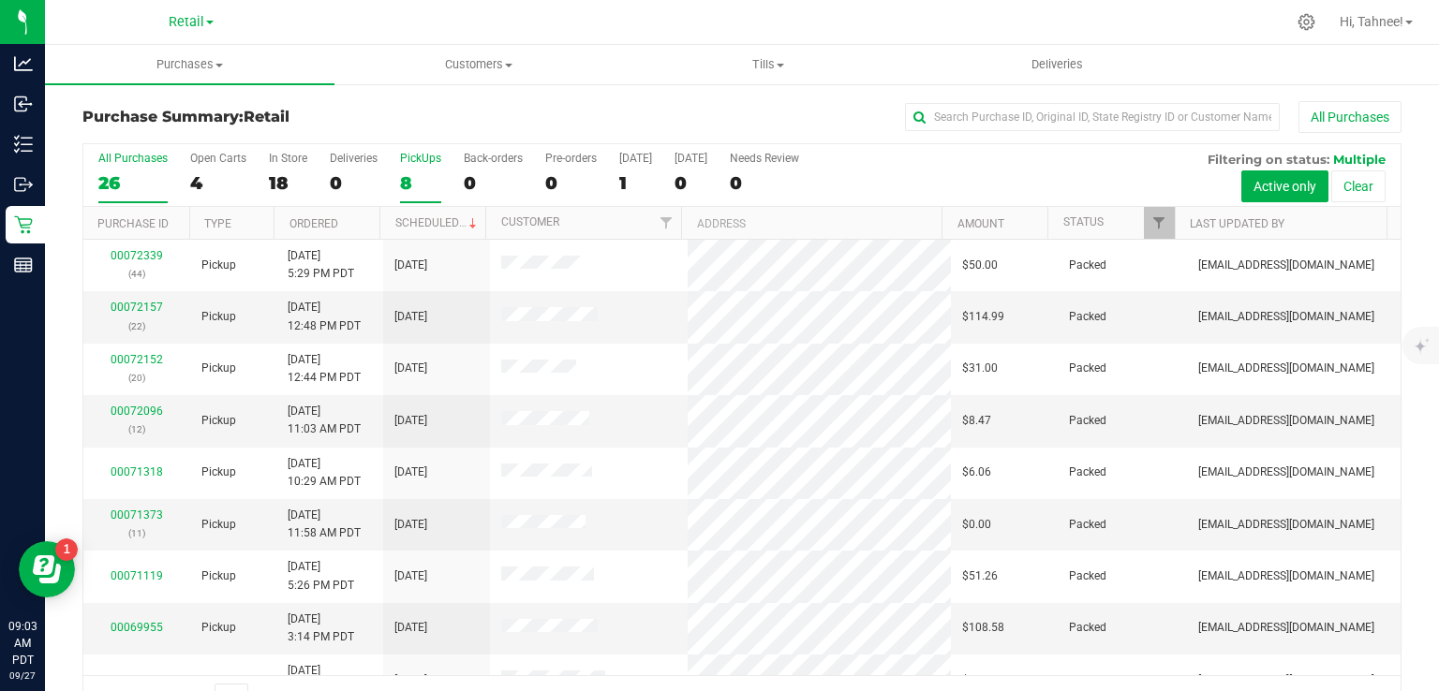 This screenshot has width=1439, height=691. I want to click on a: 00071318, so click(137, 472).